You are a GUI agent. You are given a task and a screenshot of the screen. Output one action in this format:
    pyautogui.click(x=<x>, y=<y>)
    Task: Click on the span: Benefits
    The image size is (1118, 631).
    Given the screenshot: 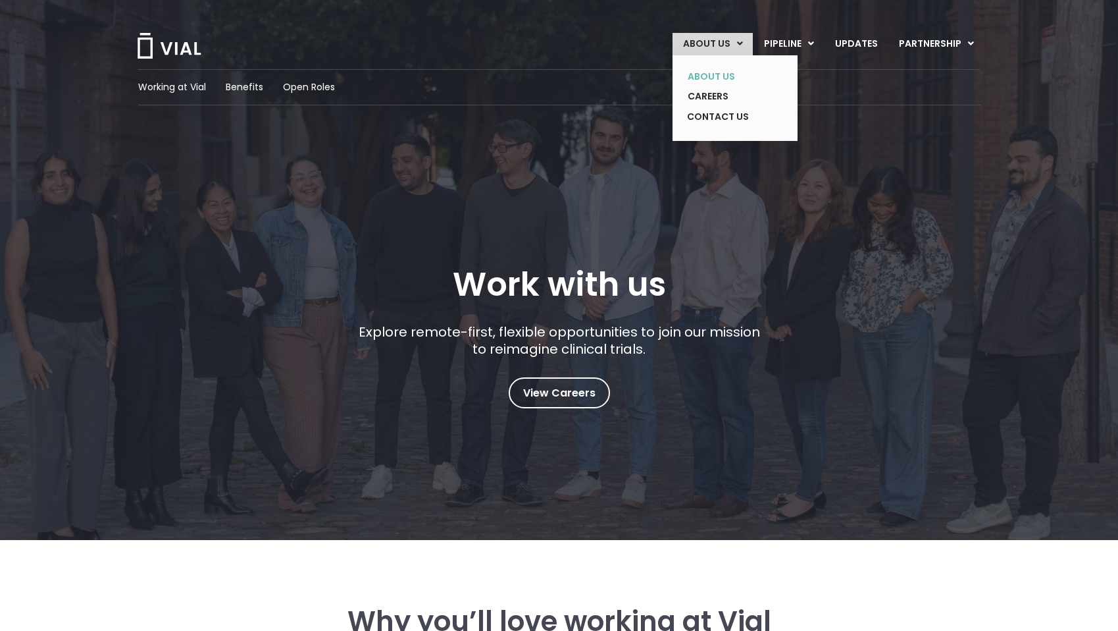 What is the action you would take?
    pyautogui.click(x=244, y=87)
    